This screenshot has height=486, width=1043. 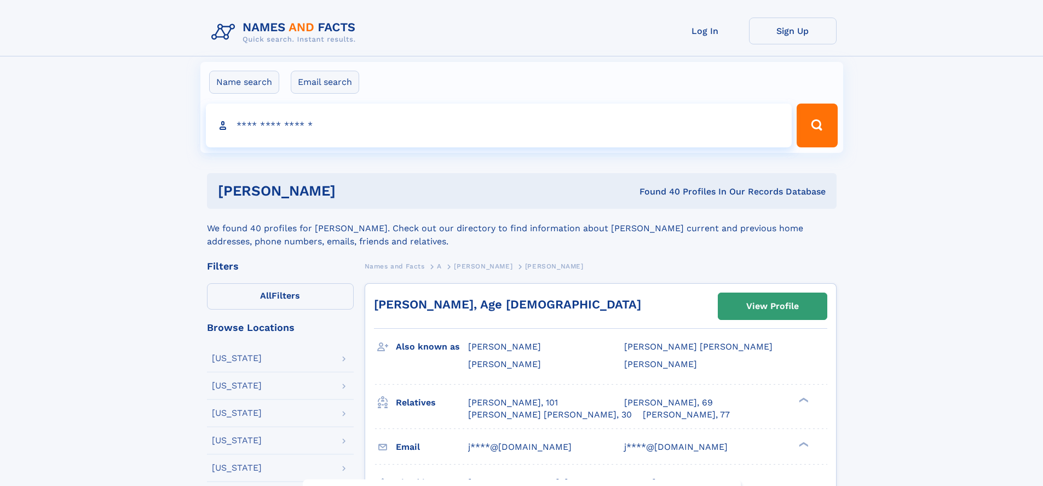 I want to click on div: Browse Locations, so click(x=280, y=328).